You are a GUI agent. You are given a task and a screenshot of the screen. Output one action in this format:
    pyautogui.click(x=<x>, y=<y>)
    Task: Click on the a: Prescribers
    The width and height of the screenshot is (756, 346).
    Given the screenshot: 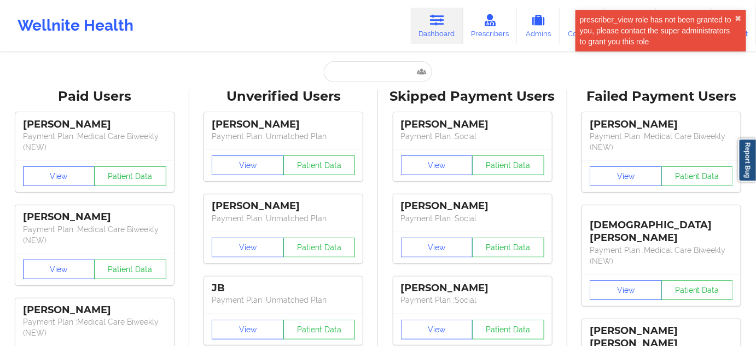 What is the action you would take?
    pyautogui.click(x=490, y=26)
    